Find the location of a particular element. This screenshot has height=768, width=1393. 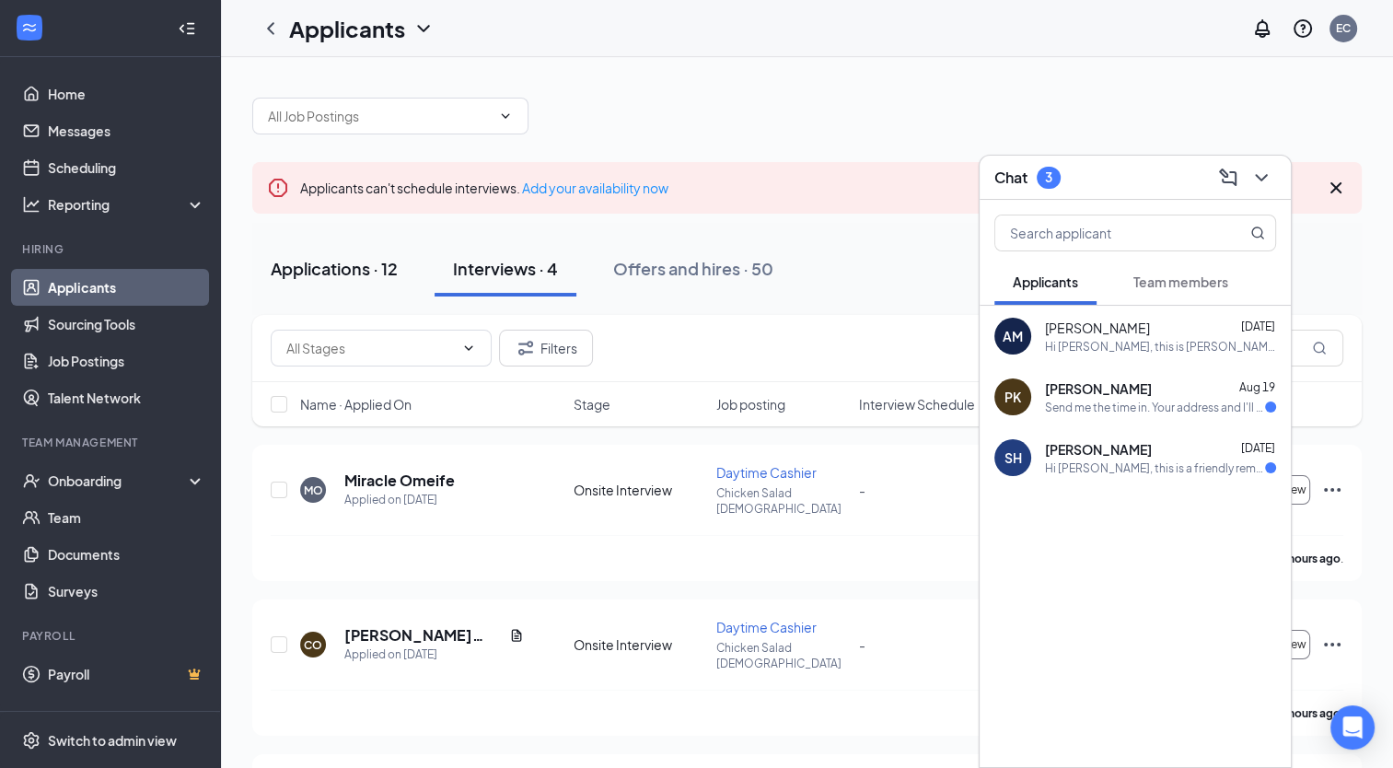

svg: ChevronLeft is located at coordinates (271, 29).